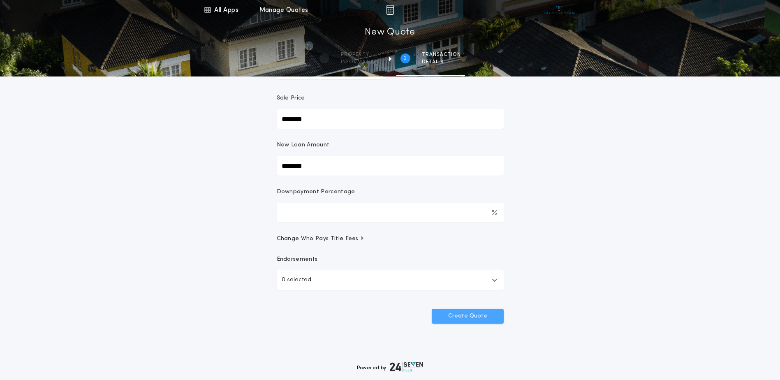  Describe the element at coordinates (441, 55) in the screenshot. I see `span: Transaction` at that location.